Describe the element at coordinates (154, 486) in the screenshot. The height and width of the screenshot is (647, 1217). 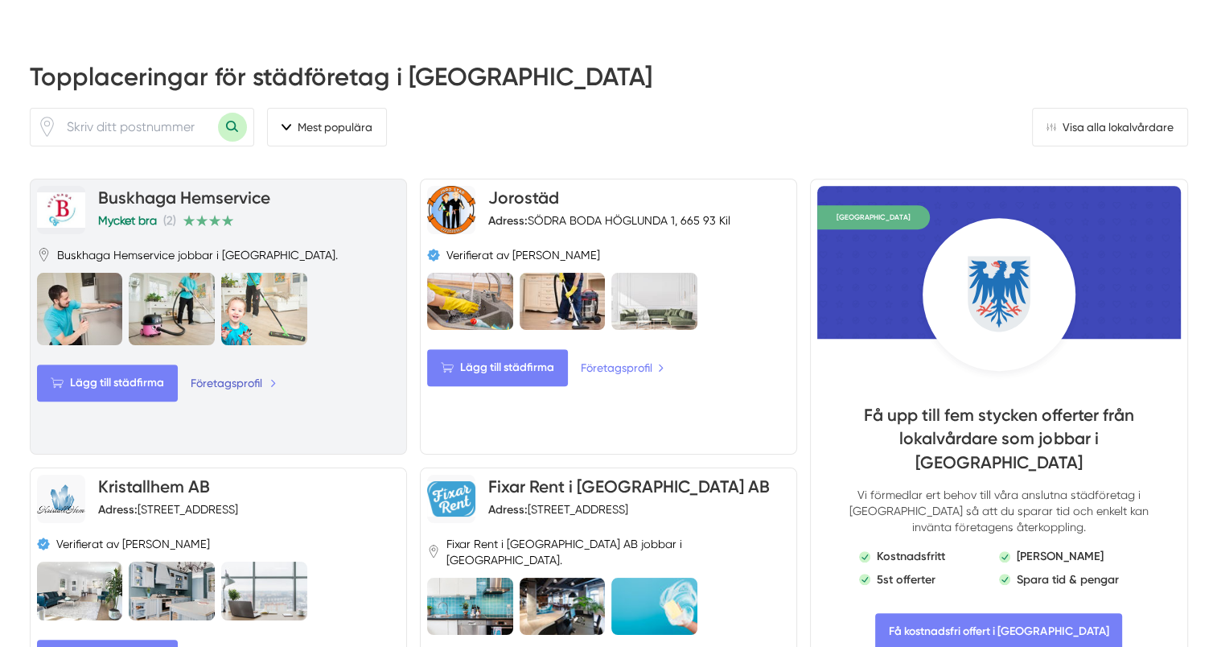
I see `a: Kristallhem AB` at that location.